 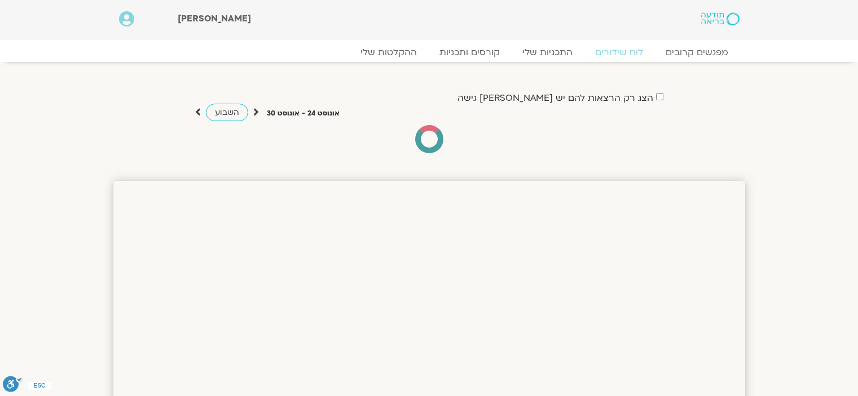 What do you see at coordinates (227, 112) in the screenshot?
I see `span: השבוע` at bounding box center [227, 112].